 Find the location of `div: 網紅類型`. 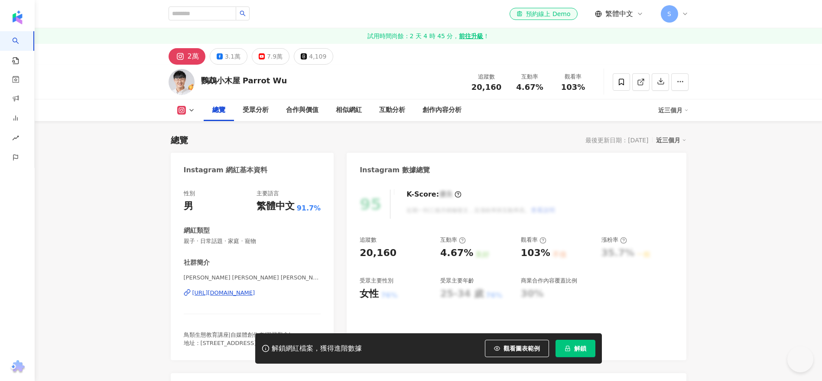

div: 網紅類型 is located at coordinates (197, 230).